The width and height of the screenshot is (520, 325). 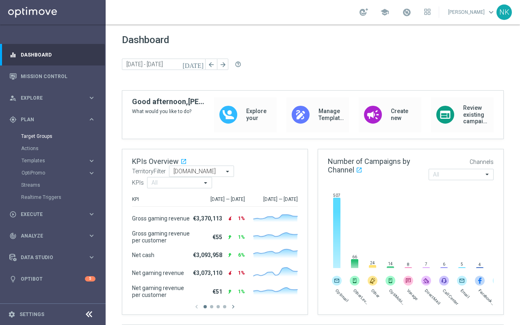 What do you see at coordinates (52, 257) in the screenshot?
I see `button: Data Studio keyboard_arrow_right` at bounding box center [52, 257].